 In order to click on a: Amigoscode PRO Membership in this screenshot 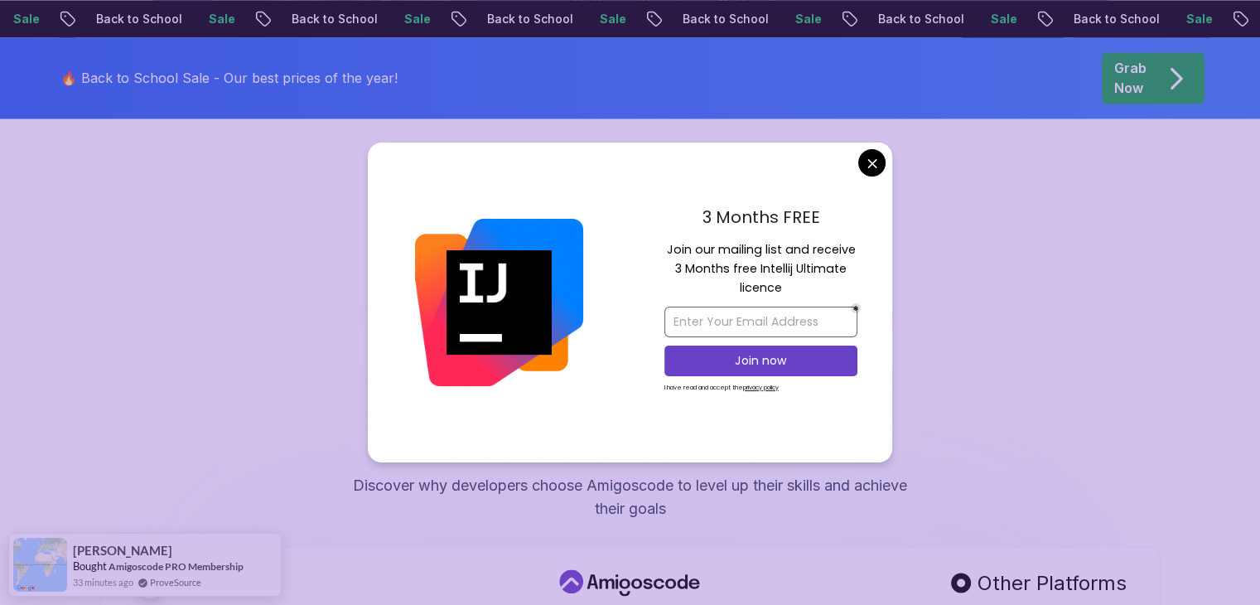, I will do `click(176, 566)`.